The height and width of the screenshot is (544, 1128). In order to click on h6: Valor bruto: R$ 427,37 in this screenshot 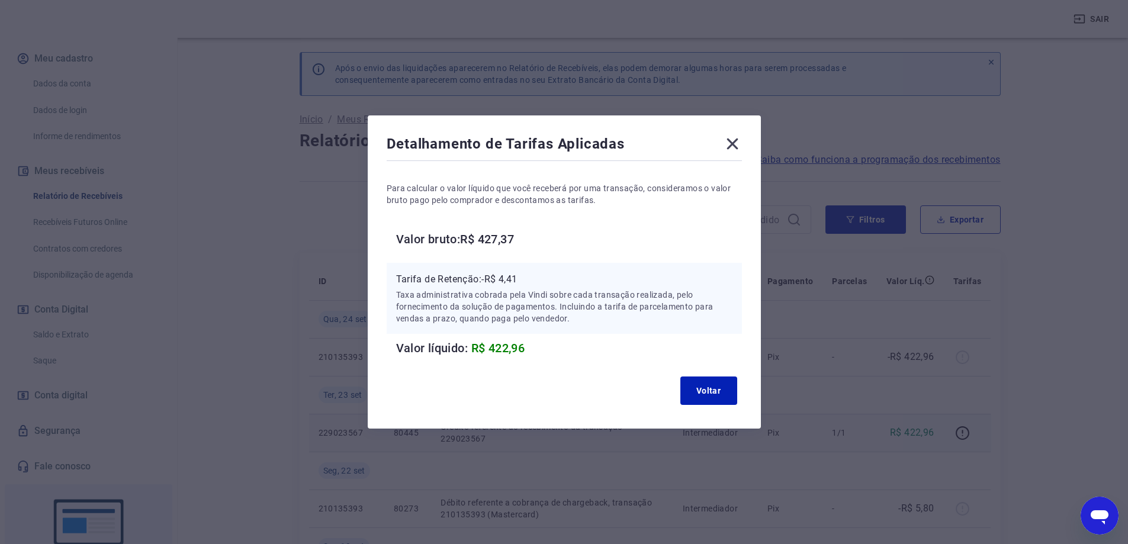, I will do `click(569, 239)`.